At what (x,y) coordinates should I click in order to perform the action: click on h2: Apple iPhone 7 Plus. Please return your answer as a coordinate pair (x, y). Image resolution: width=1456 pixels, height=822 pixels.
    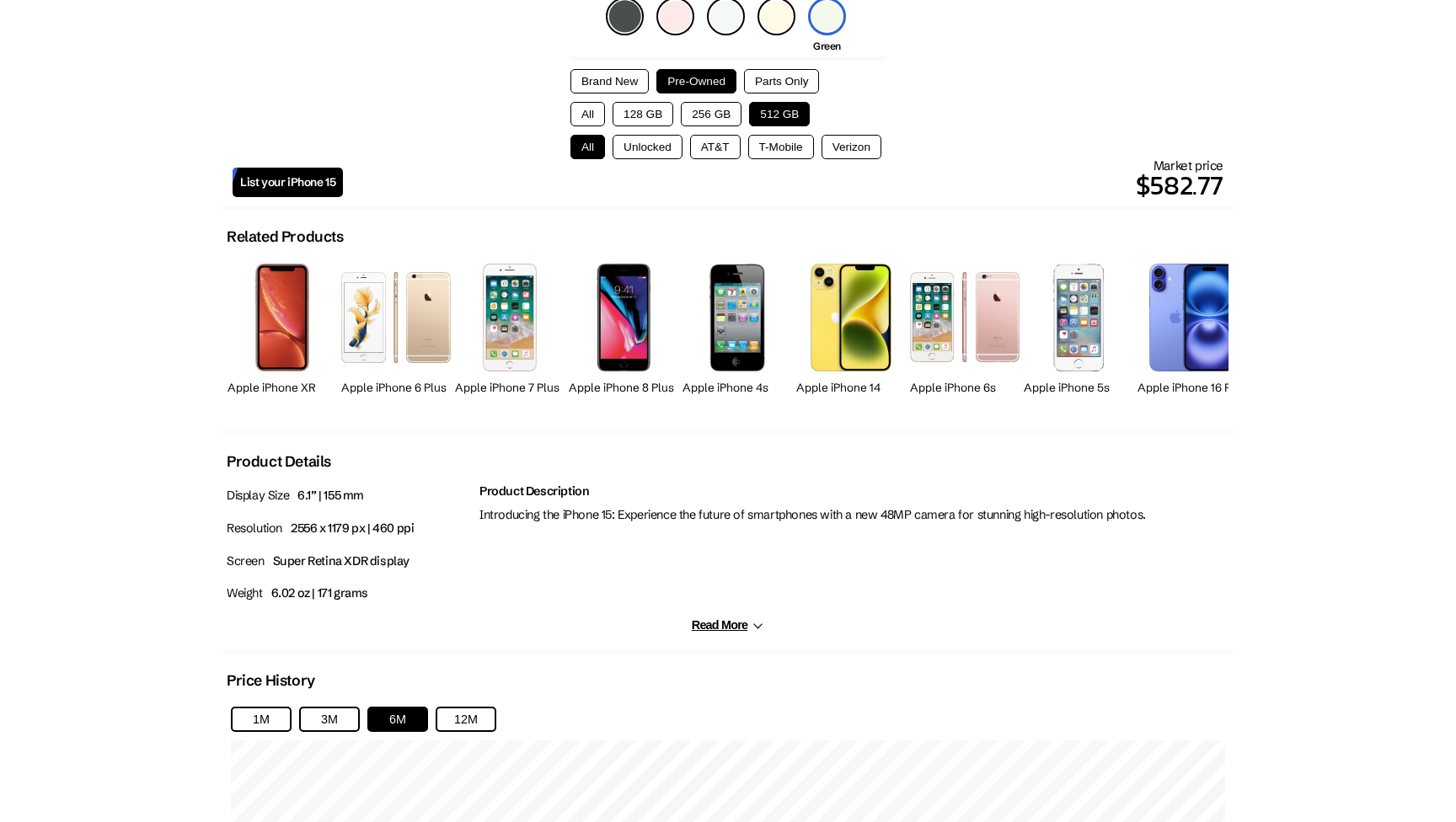
    Looking at the image, I should click on (510, 387).